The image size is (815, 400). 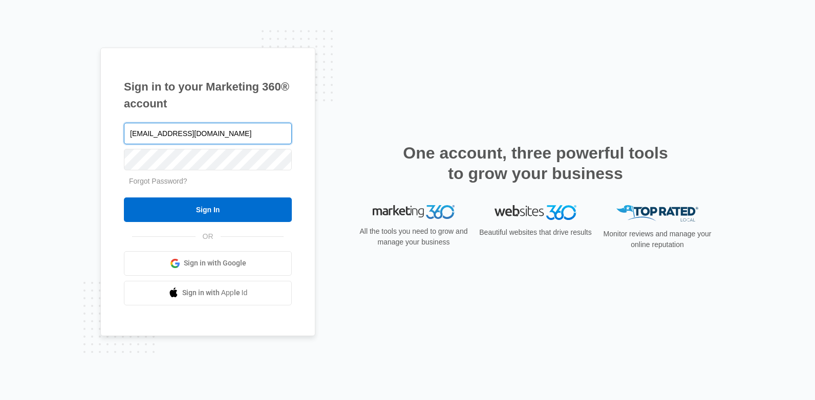 I want to click on img: Websites 360, so click(x=535, y=212).